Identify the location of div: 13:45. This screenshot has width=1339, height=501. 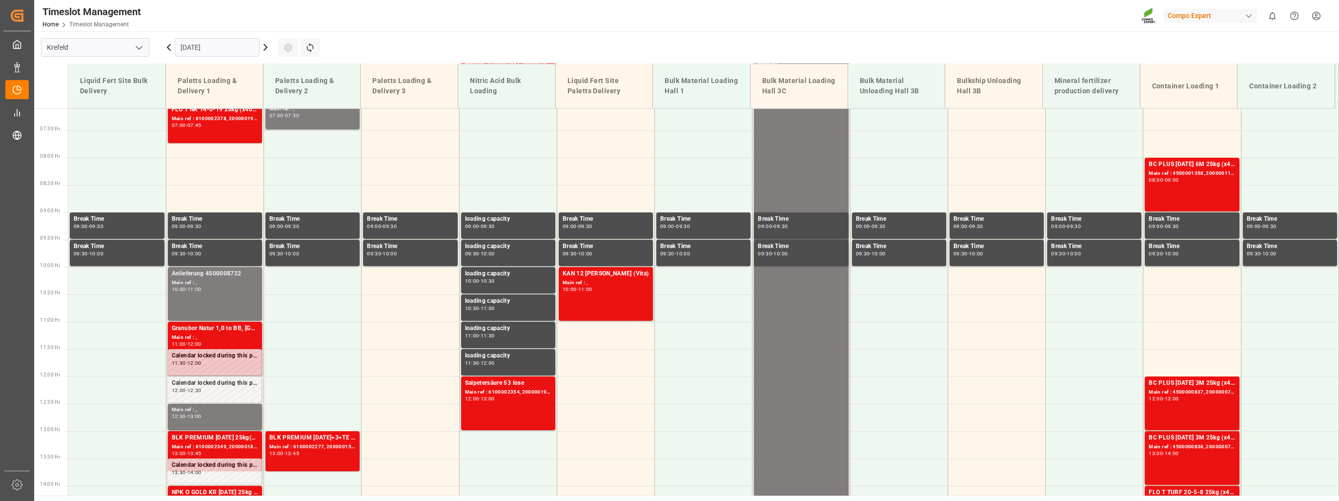
(194, 453).